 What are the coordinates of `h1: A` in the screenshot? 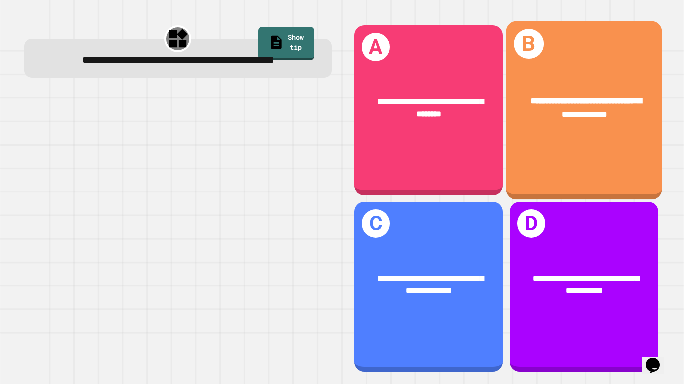 It's located at (375, 47).